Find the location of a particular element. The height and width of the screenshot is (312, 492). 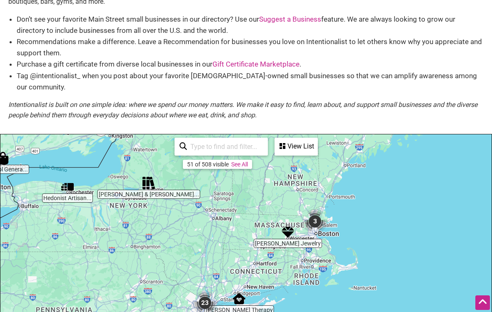

div: See a list of the visible businesses is located at coordinates (296, 147).